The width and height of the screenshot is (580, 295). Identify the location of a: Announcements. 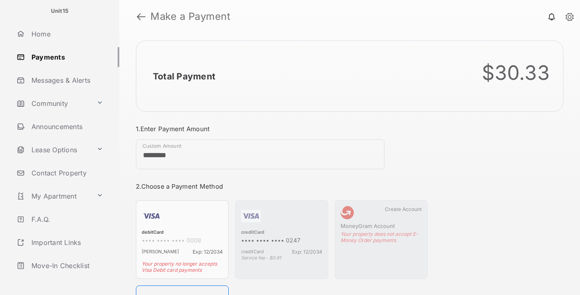
(66, 127).